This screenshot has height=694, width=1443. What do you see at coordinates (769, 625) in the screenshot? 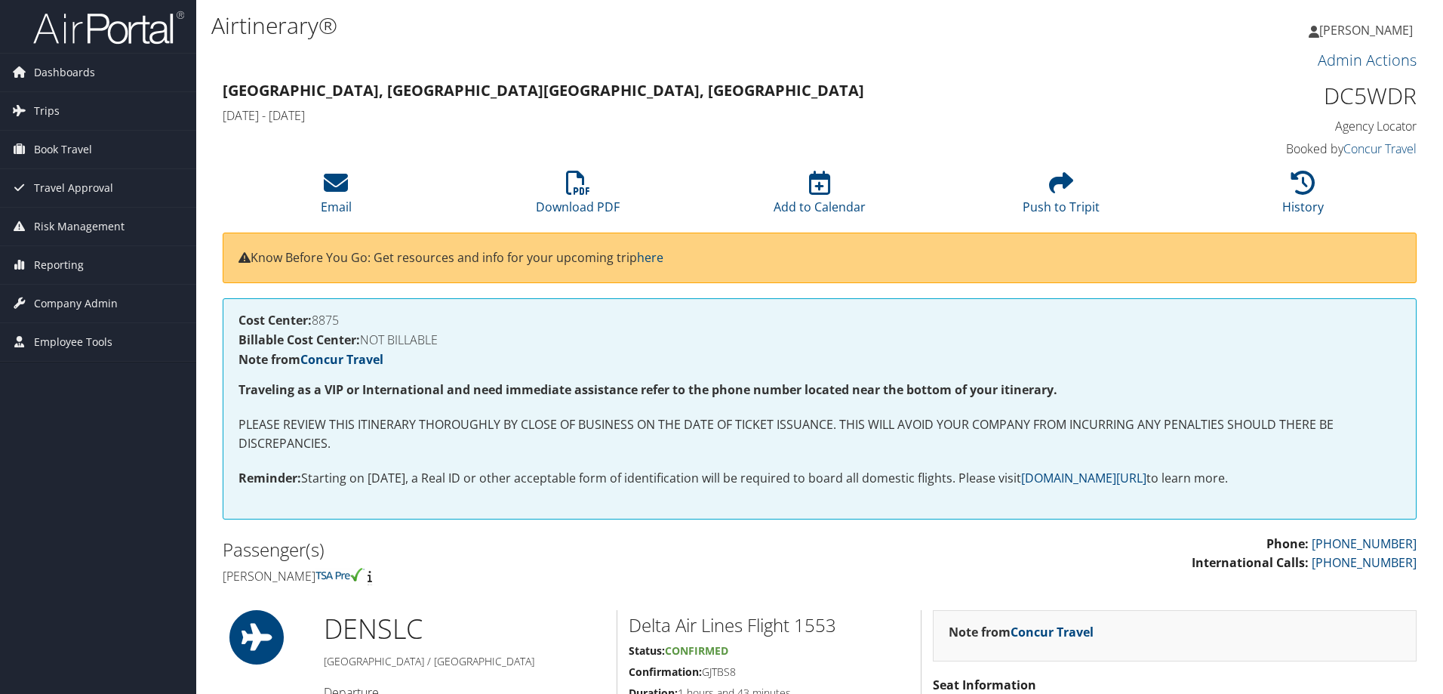
I see `h2: Delta Air Lines Flight 1553` at bounding box center [769, 625].